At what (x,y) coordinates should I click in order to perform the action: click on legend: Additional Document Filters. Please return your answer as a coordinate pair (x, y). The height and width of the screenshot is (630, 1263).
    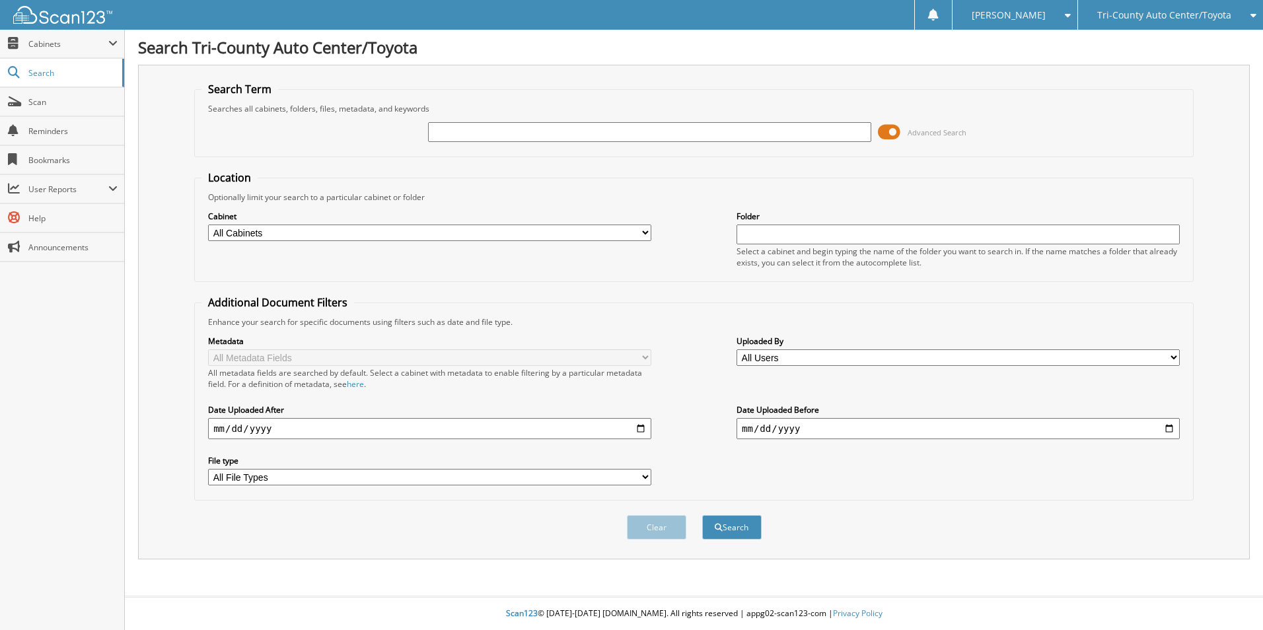
    Looking at the image, I should click on (277, 302).